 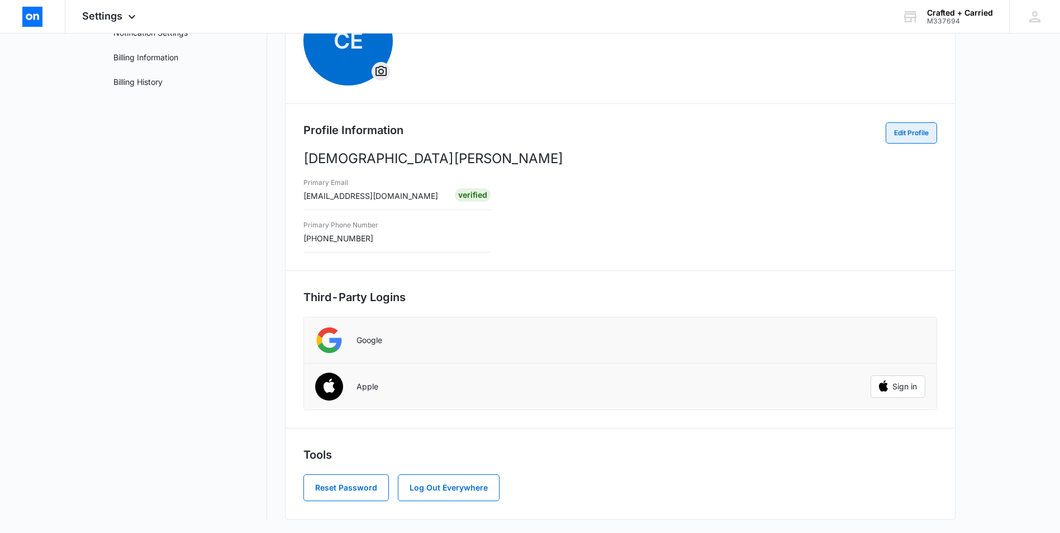 What do you see at coordinates (346, 488) in the screenshot?
I see `button: Reset Password` at bounding box center [346, 488].